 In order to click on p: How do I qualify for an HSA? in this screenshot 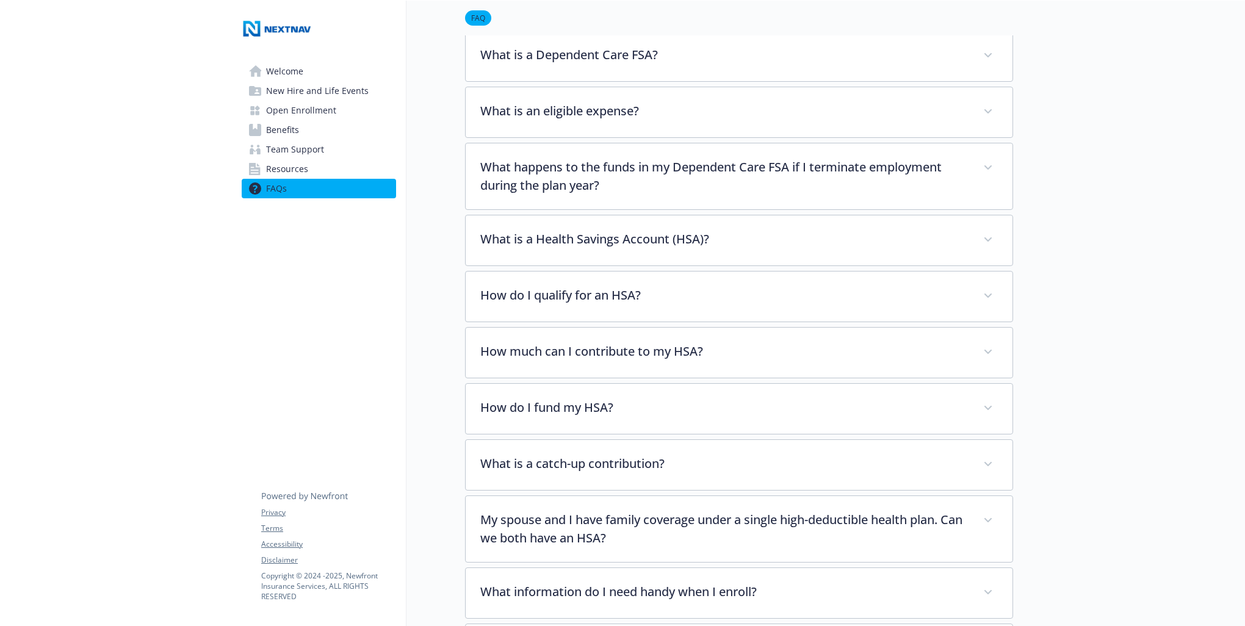, I will do `click(724, 295)`.